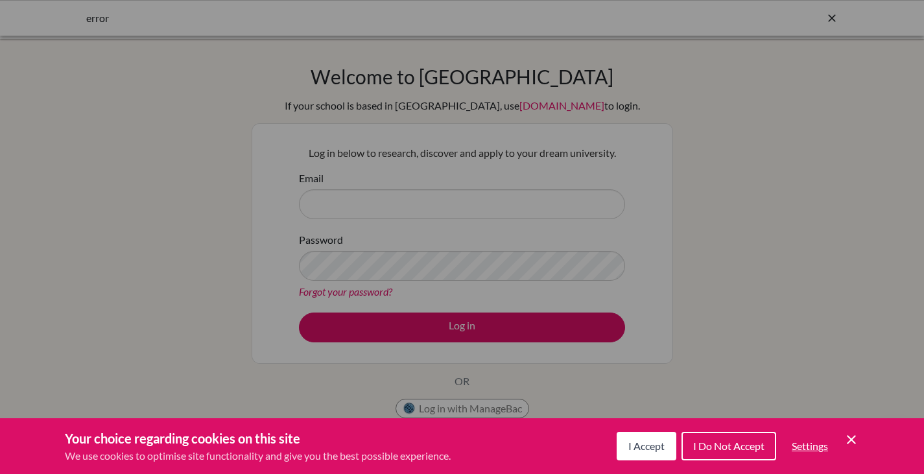  I want to click on button: Save and close, so click(851, 440).